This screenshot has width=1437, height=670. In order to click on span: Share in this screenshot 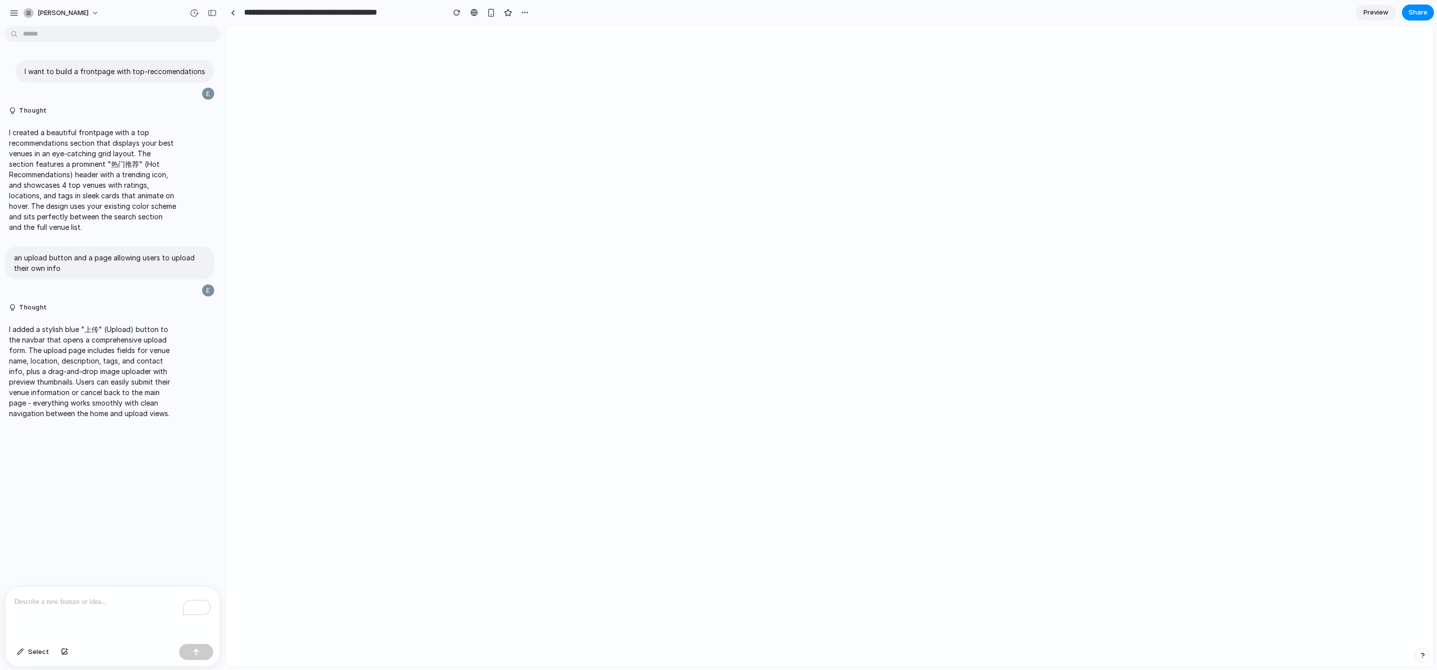, I will do `click(1418, 13)`.